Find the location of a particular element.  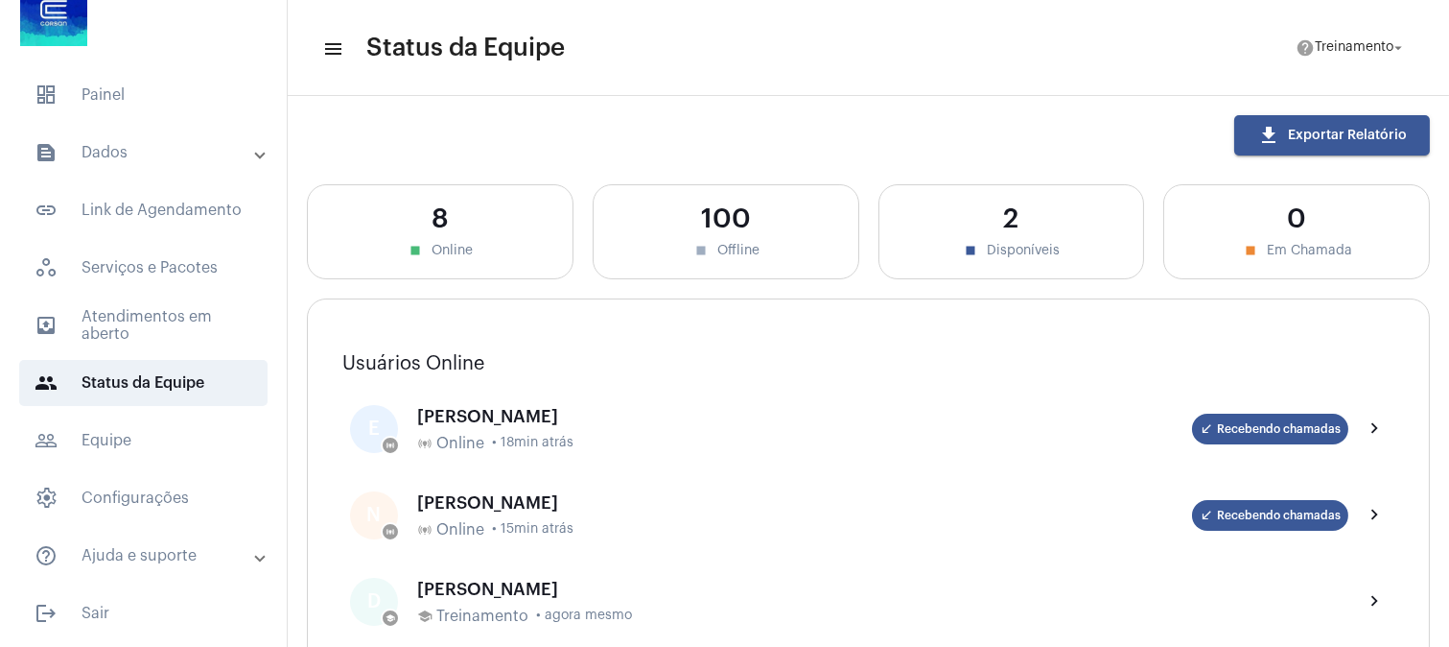

div: D is located at coordinates (374, 601).